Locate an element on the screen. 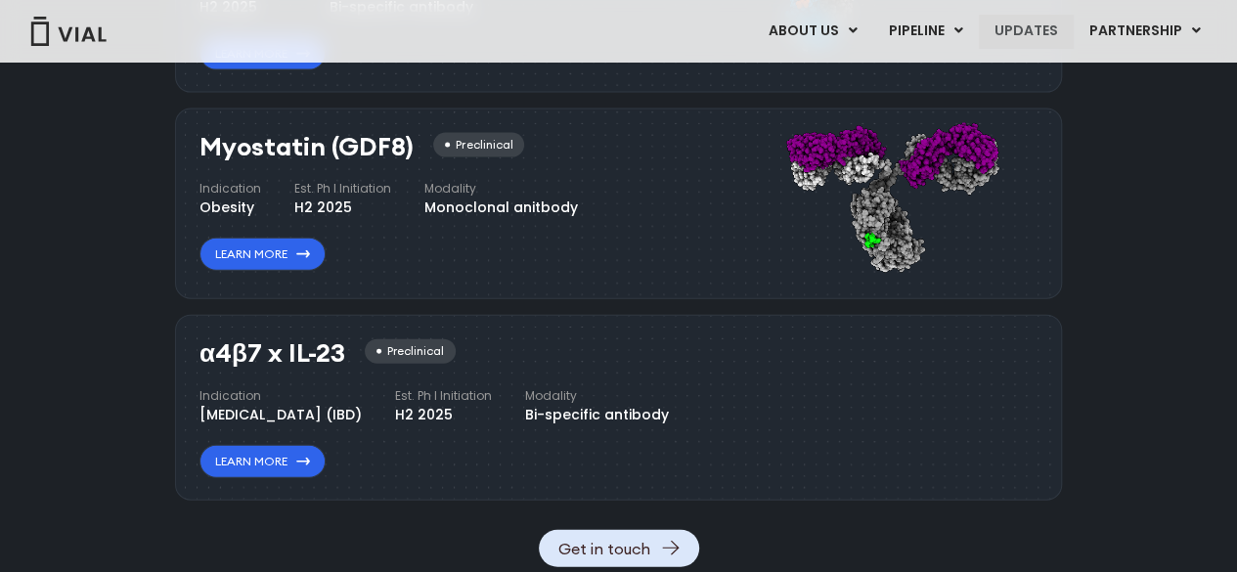 The width and height of the screenshot is (1237, 572). h3: Myostatin (GDF8) is located at coordinates (306, 147).